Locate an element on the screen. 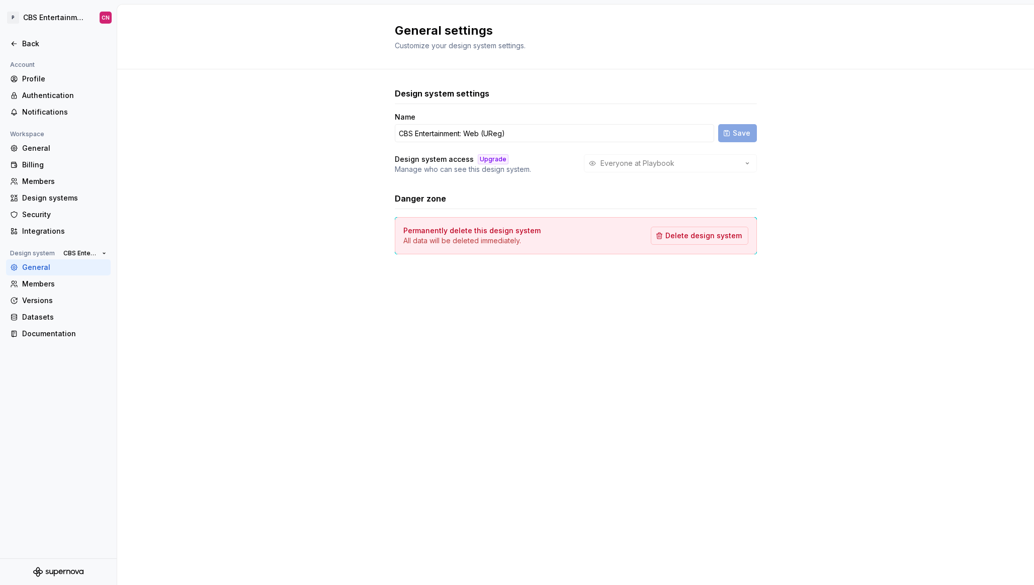  button: PCBS Entertainment: Web (UReg)CN is located at coordinates (58, 18).